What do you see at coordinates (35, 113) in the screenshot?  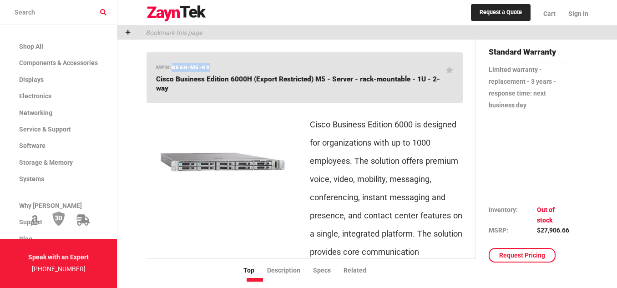 I see `span: Networking` at bounding box center [35, 113].